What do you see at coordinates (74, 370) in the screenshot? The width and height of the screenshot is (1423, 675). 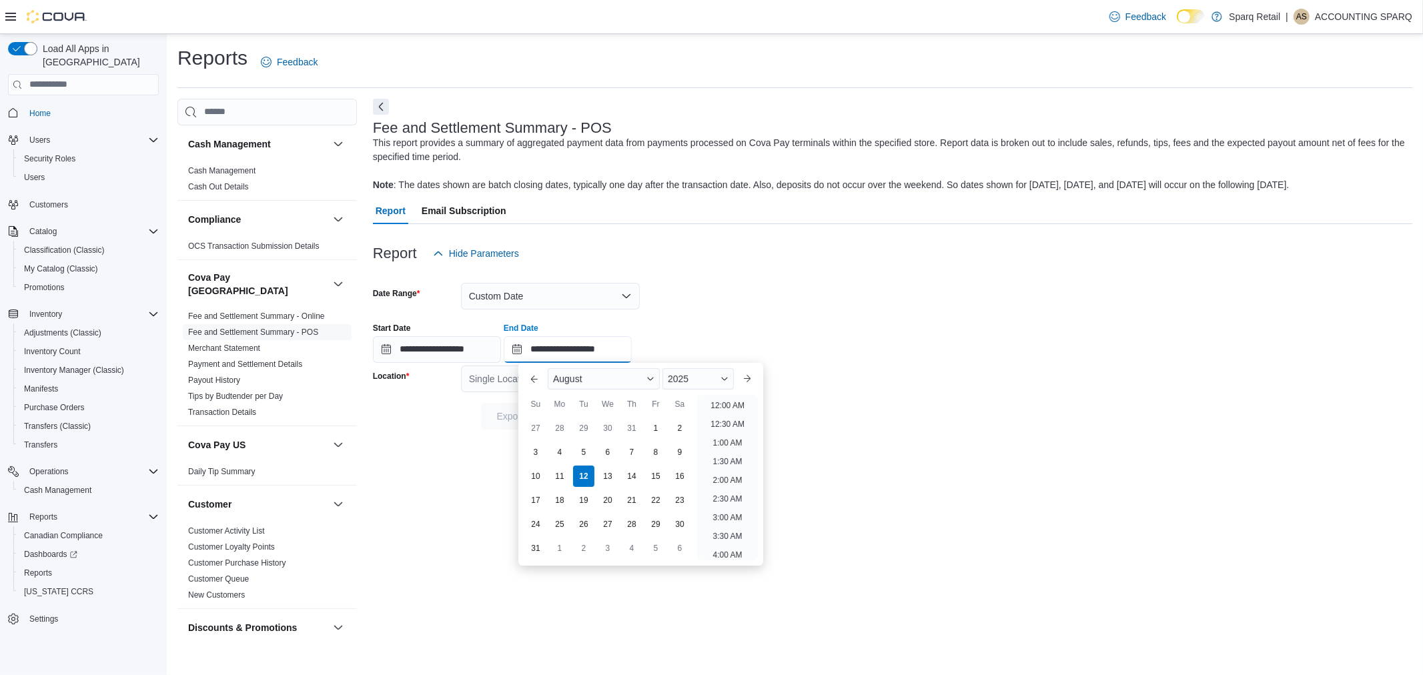 I see `span: Inventory Manager (Classic)` at bounding box center [74, 370].